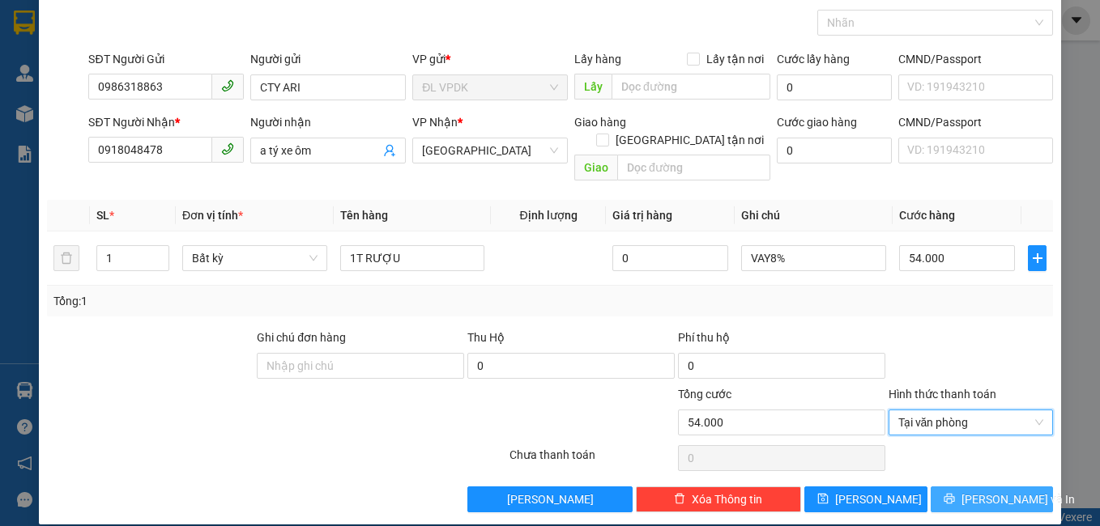 The width and height of the screenshot is (1100, 526). Describe the element at coordinates (593, 87) in the screenshot. I see `span: Lấy` at that location.